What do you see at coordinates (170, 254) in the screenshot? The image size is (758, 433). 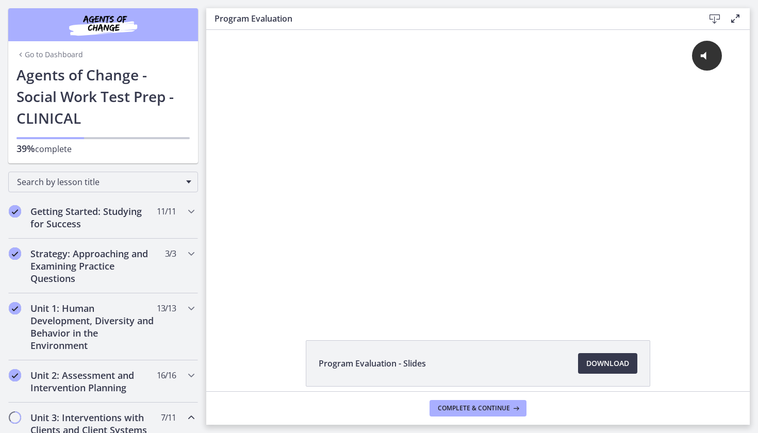 I see `span: 3 / 3` at bounding box center [170, 254].